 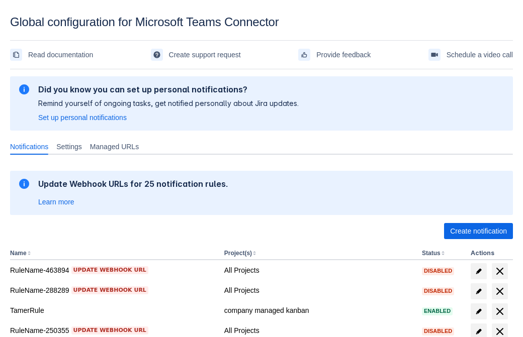 I want to click on button: Status, so click(x=431, y=253).